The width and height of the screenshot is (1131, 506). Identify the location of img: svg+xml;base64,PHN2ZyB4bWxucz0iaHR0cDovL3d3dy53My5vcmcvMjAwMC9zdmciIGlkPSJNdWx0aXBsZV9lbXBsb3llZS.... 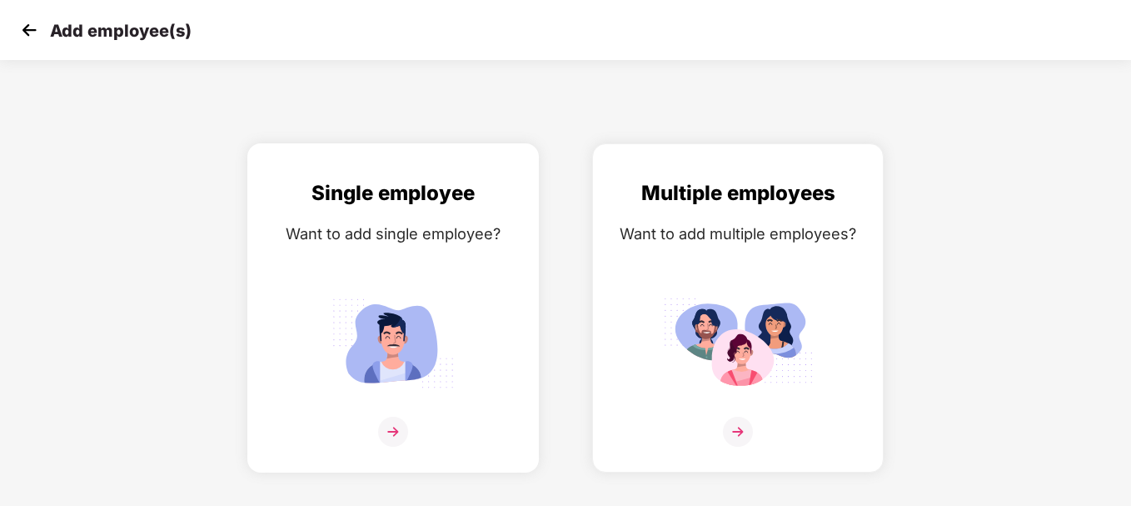
(738, 342).